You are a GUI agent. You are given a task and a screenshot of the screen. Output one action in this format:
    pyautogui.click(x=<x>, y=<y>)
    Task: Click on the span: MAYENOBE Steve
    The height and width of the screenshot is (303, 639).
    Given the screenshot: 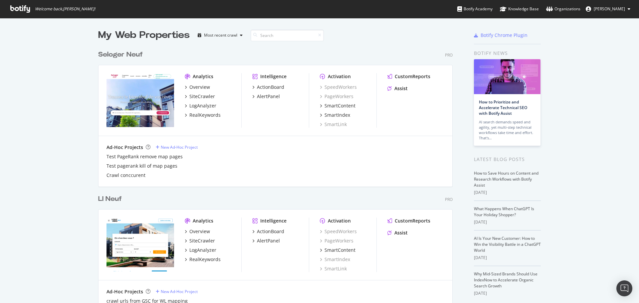 What is the action you would take?
    pyautogui.click(x=610, y=9)
    